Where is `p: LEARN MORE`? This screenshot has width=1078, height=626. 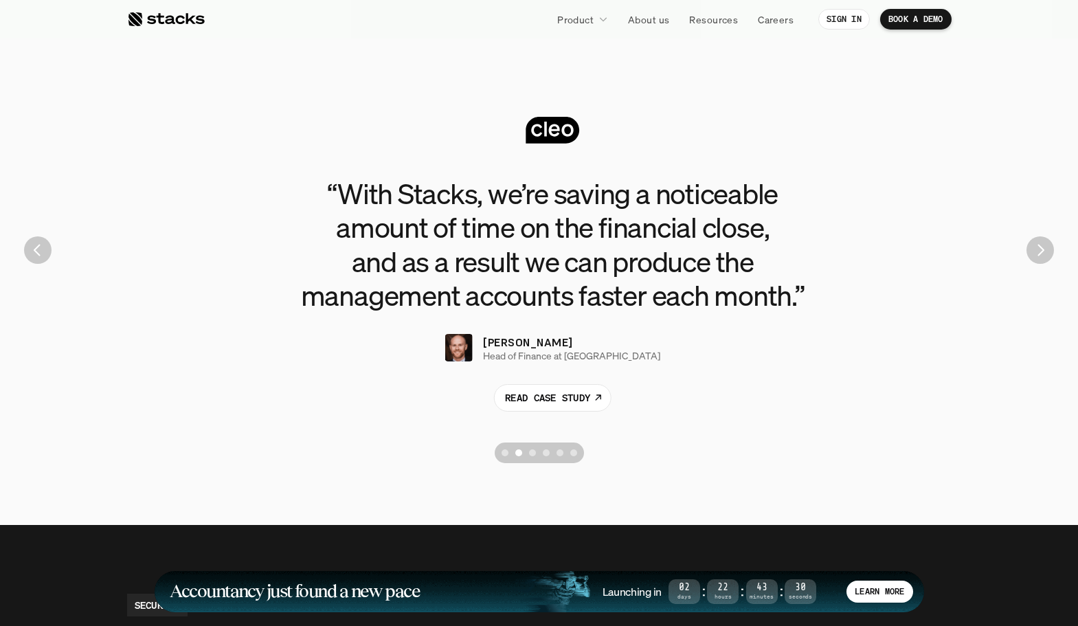
p: LEARN MORE is located at coordinates (880, 592).